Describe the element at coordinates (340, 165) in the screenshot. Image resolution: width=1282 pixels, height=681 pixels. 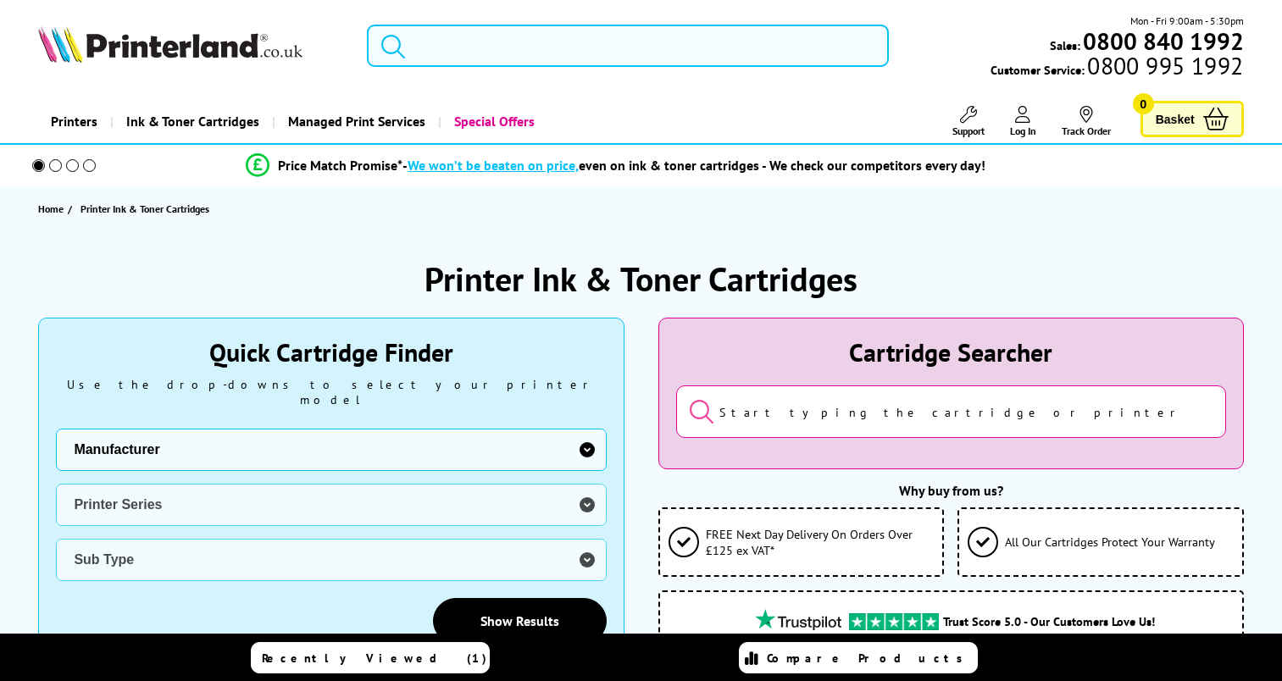
I see `span: Price Match Promise*` at that location.